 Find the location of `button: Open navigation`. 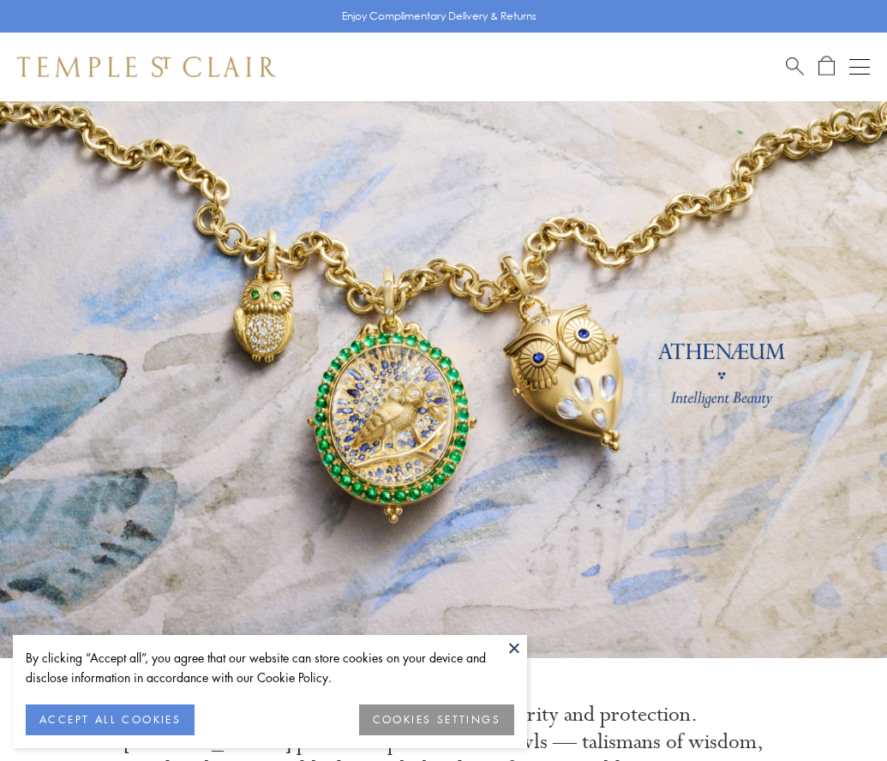

button: Open navigation is located at coordinates (860, 67).